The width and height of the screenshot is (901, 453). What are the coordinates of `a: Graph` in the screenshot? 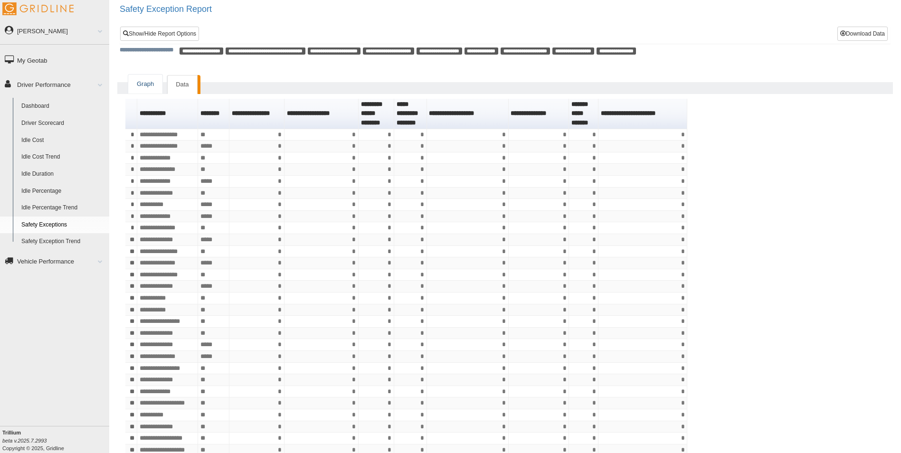 It's located at (145, 84).